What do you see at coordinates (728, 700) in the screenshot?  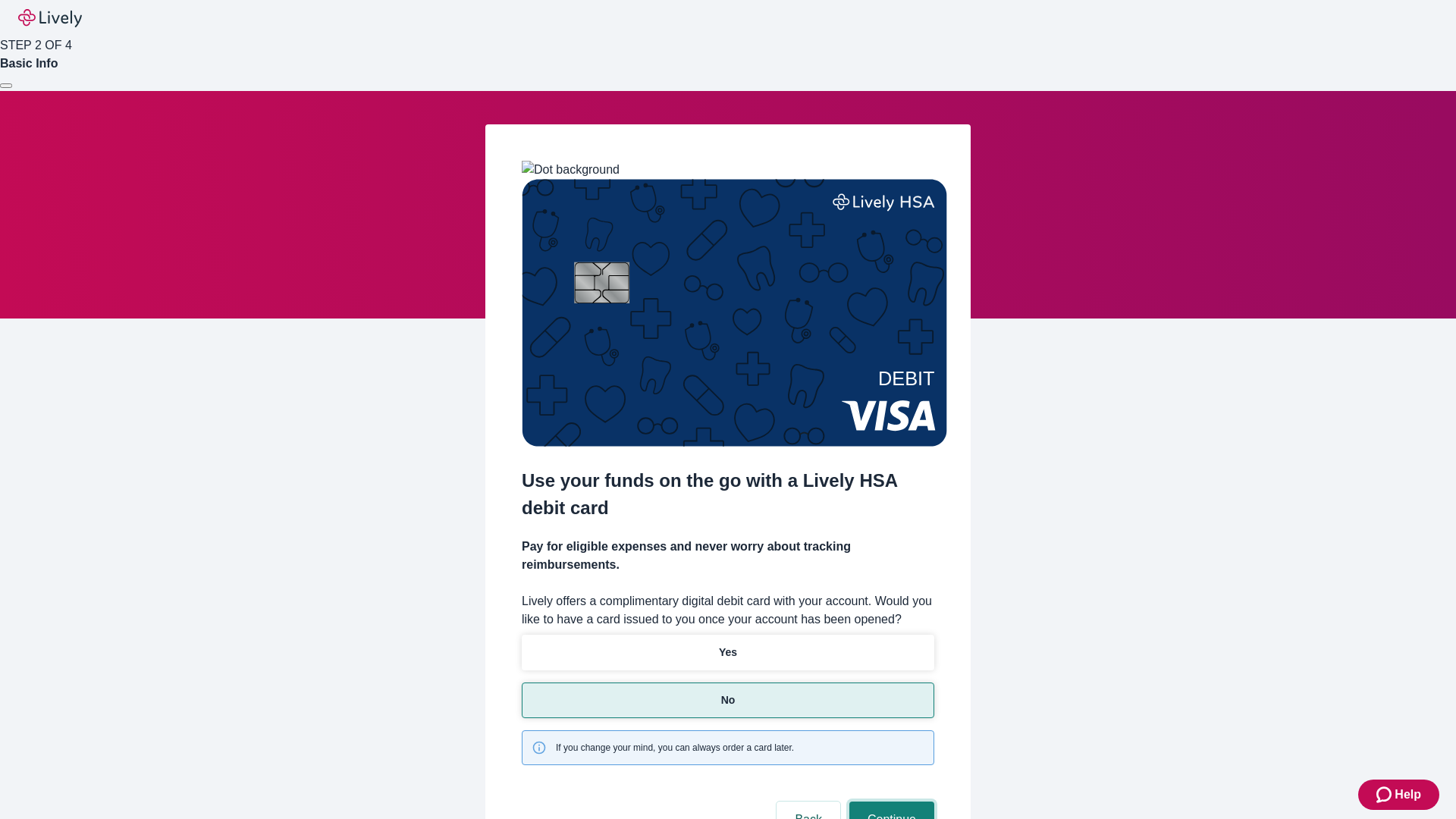 I see `button: No` at bounding box center [728, 700].